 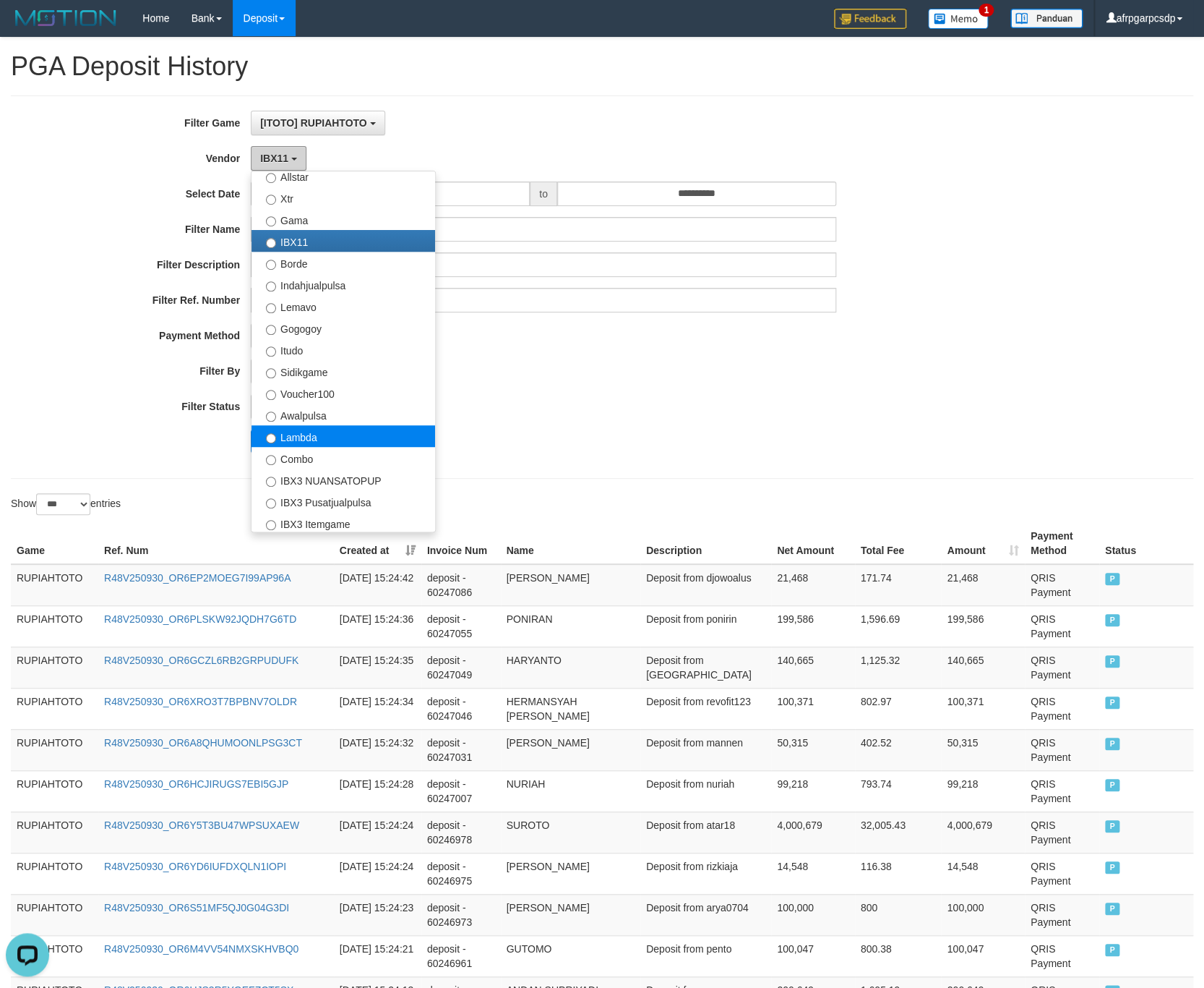 What do you see at coordinates (461, 873) in the screenshot?
I see `td: deposit - 60246975` at bounding box center [461, 873].